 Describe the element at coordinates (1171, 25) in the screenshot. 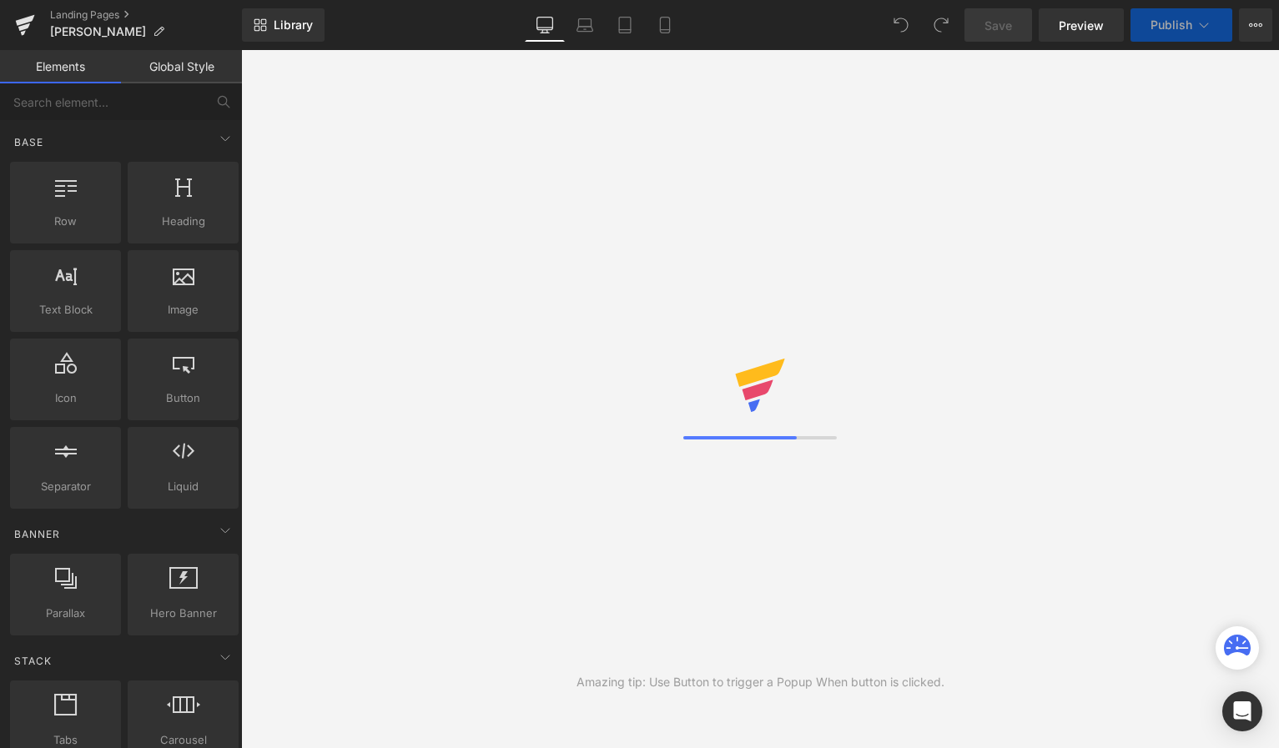

I see `span: Publish` at that location.